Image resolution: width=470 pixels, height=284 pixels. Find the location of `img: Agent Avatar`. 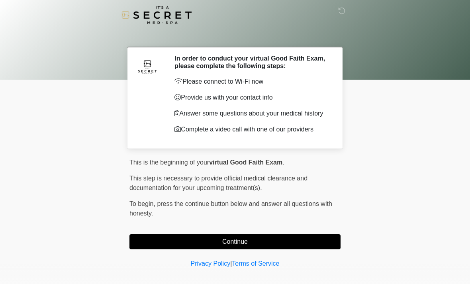

img: Agent Avatar is located at coordinates (147, 66).